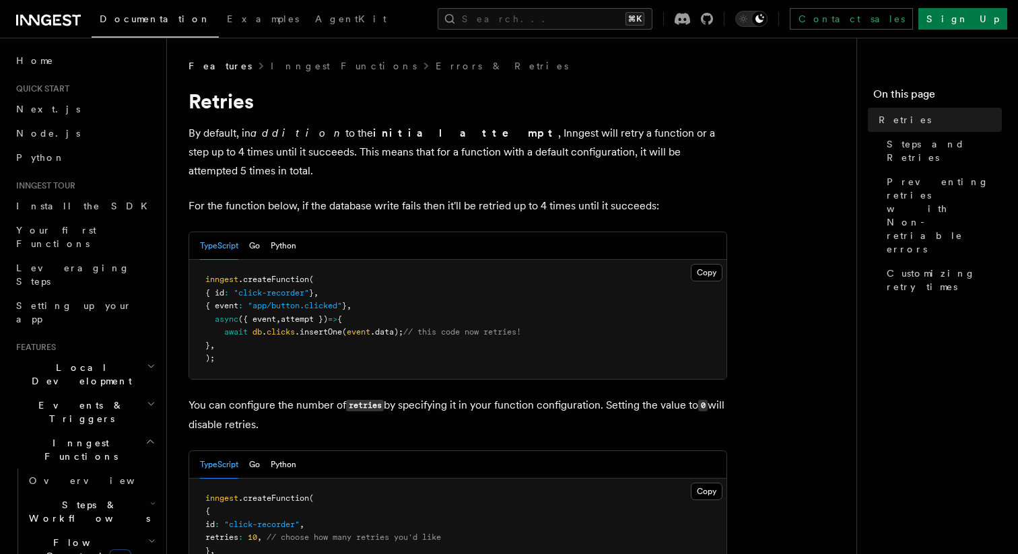  Describe the element at coordinates (281, 332) in the screenshot. I see `span: clicks` at that location.